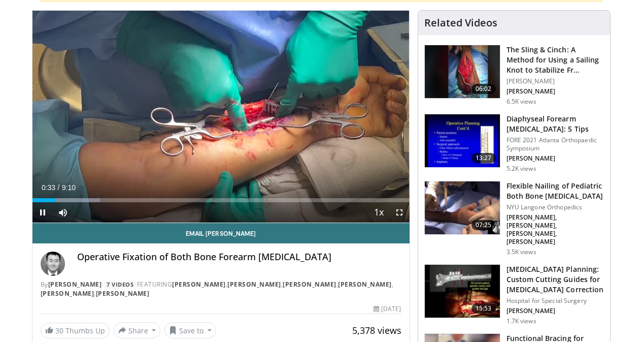 The height and width of the screenshot is (342, 642). I want to click on button: Save to, so click(190, 330).